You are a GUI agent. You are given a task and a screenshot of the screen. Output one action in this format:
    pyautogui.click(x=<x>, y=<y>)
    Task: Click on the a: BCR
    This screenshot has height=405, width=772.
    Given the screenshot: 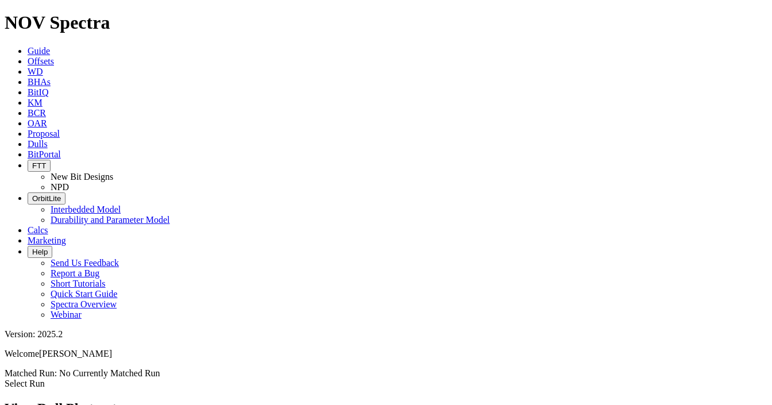 What is the action you would take?
    pyautogui.click(x=37, y=113)
    